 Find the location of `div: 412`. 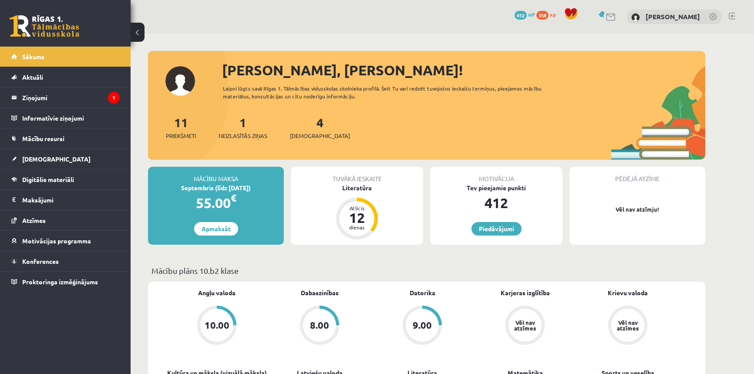

div: 412 is located at coordinates (496, 203).